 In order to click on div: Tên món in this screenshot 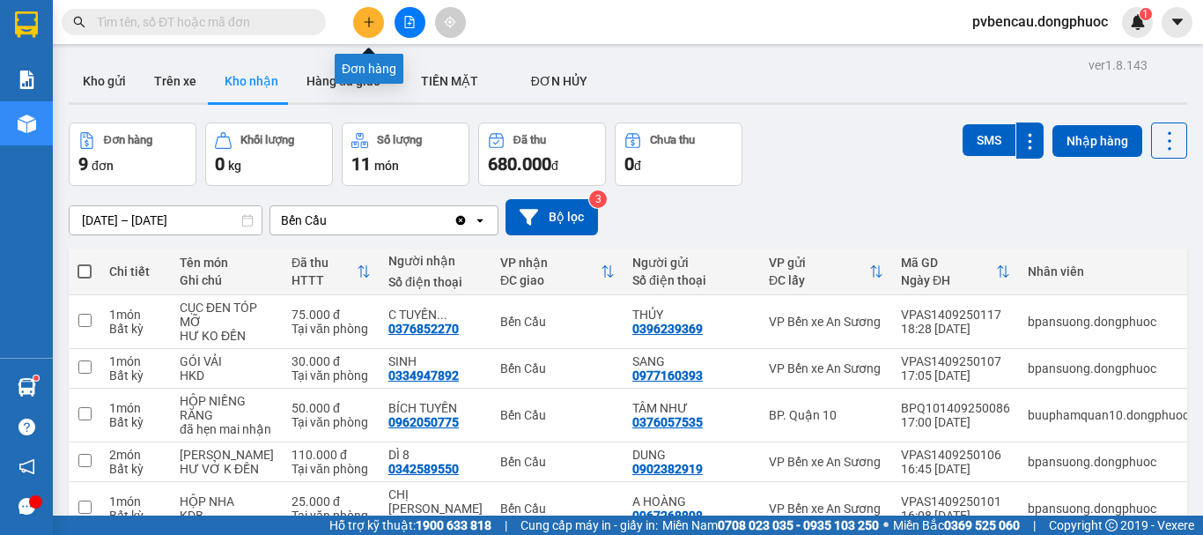, I will do `click(226, 262)`.